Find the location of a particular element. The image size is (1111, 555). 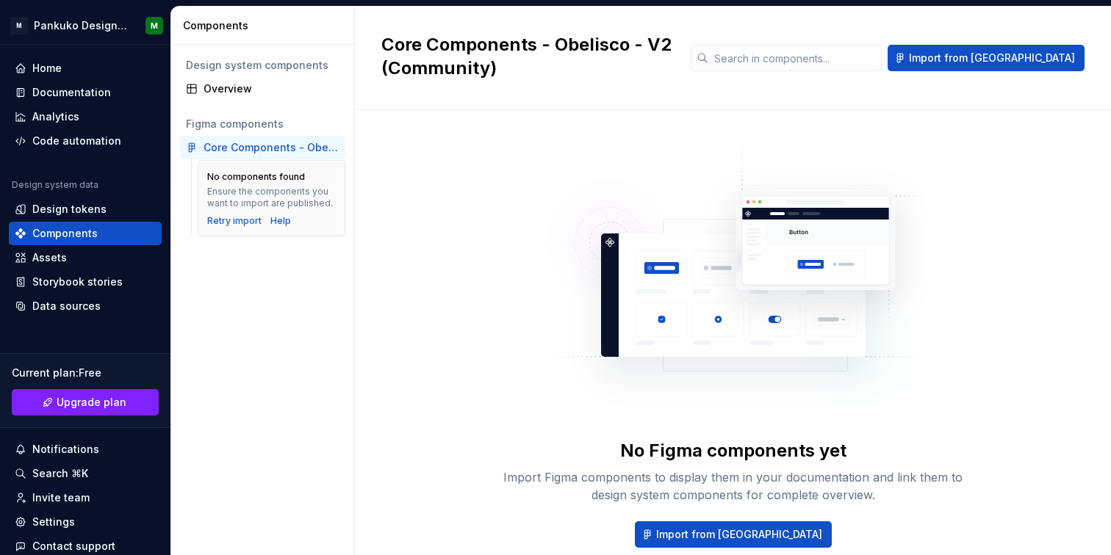

a: Code automation is located at coordinates (85, 141).